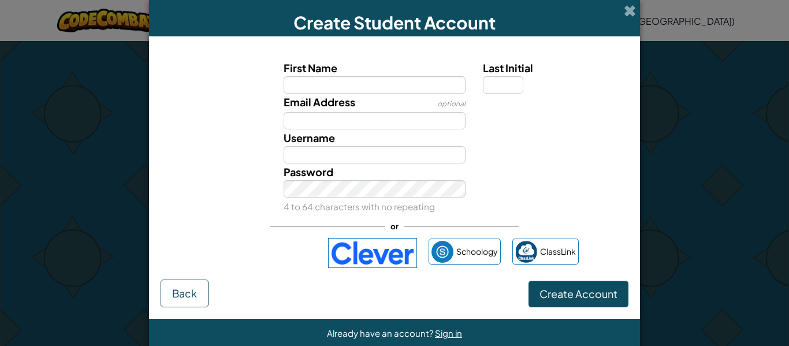 This screenshot has height=346, width=789. I want to click on span: ClassLink, so click(558, 251).